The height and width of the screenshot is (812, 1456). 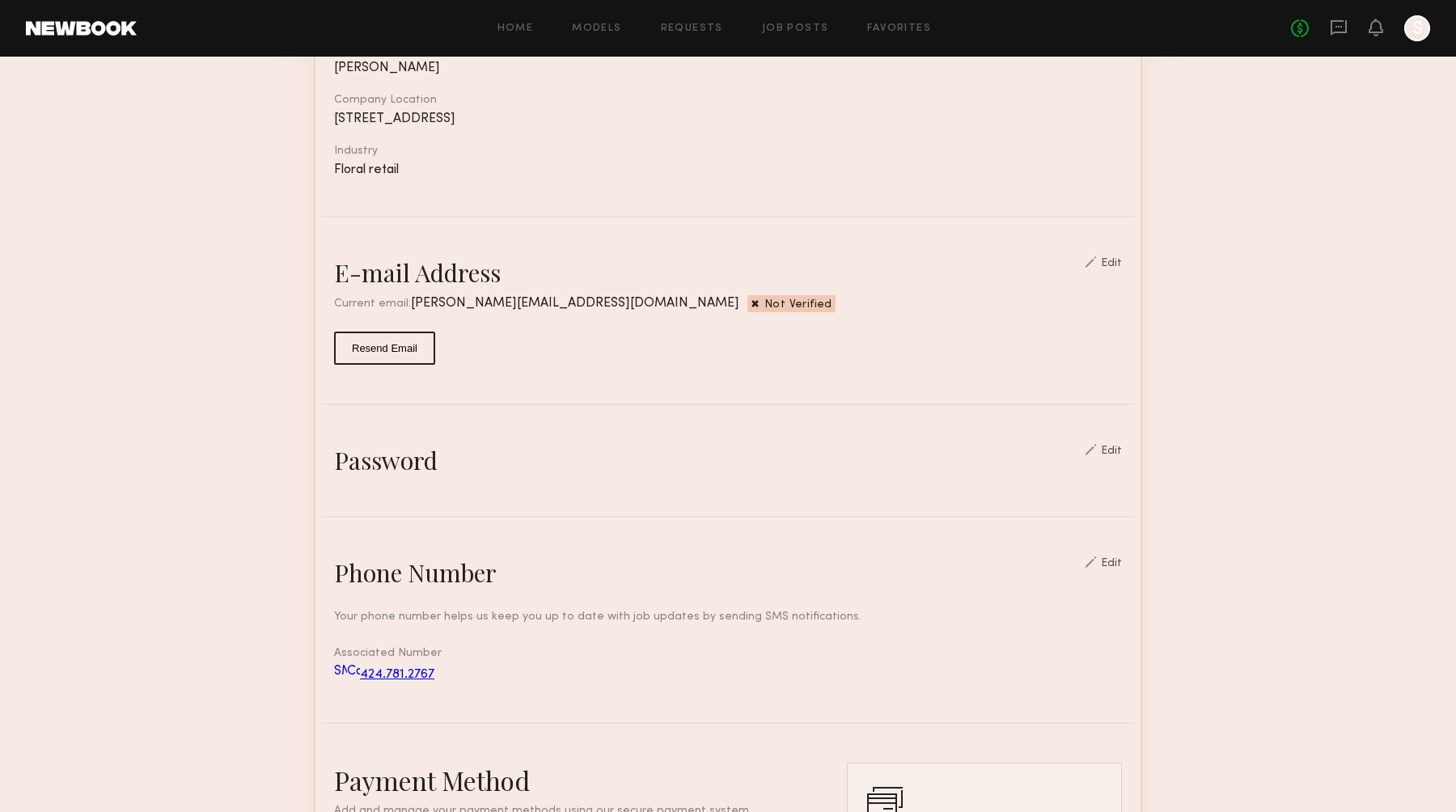 What do you see at coordinates (384, 348) in the screenshot?
I see `button: Resend Email` at bounding box center [384, 348].